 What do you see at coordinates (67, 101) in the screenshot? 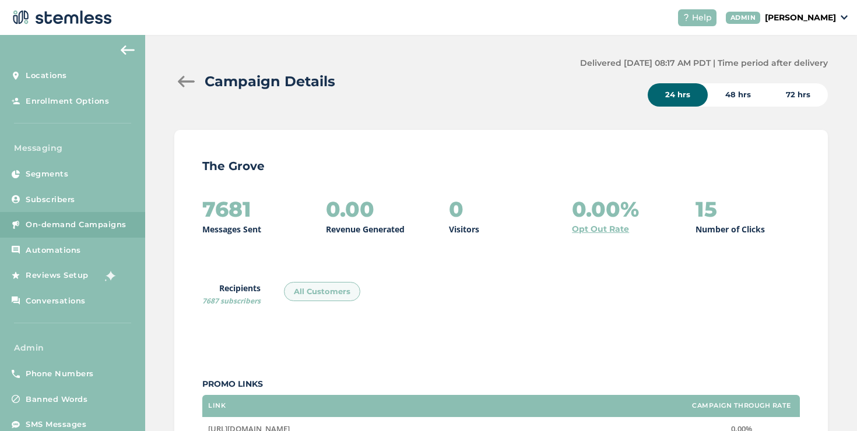
I see `span: Enrollment Options` at bounding box center [67, 101].